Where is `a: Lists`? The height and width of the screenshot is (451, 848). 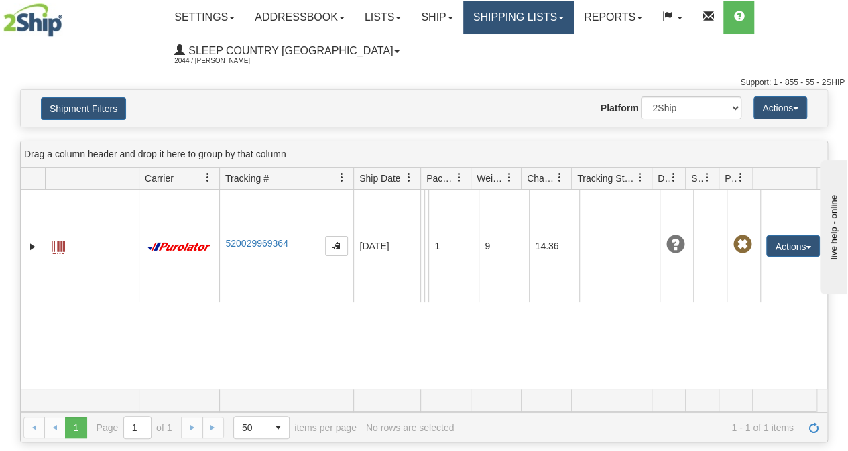 a: Lists is located at coordinates (383, 17).